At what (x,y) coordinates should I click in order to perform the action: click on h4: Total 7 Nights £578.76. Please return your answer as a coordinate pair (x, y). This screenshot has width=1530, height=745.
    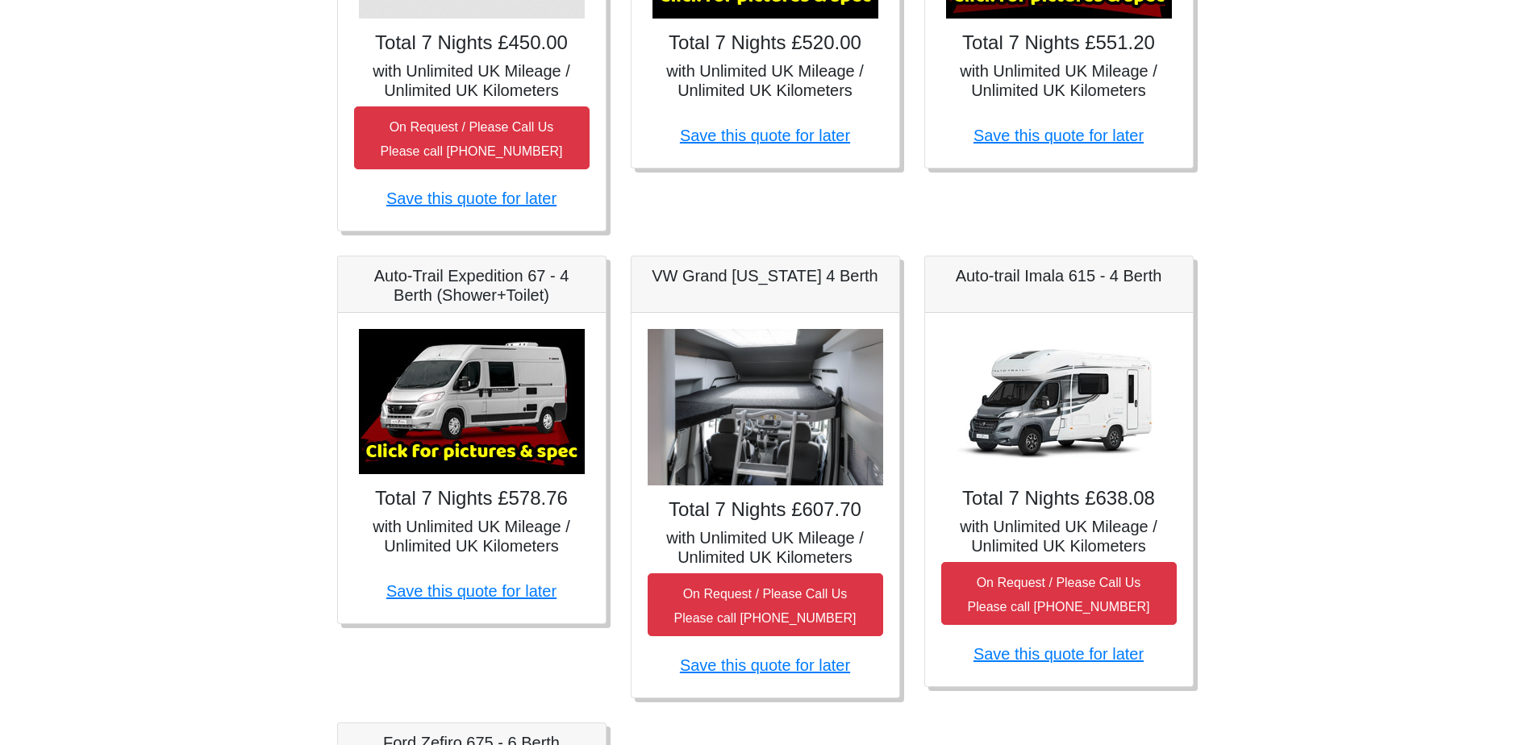
    Looking at the image, I should click on (472, 499).